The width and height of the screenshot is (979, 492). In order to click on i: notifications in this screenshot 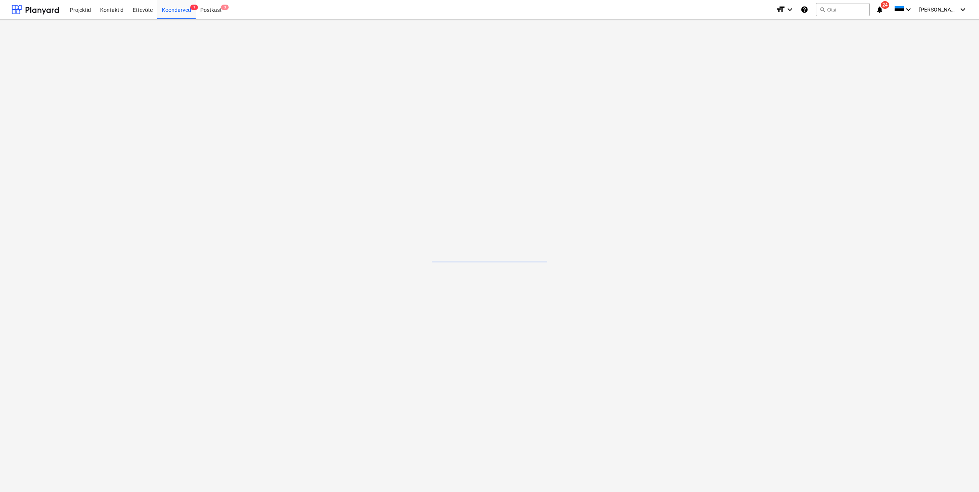, I will do `click(879, 10)`.